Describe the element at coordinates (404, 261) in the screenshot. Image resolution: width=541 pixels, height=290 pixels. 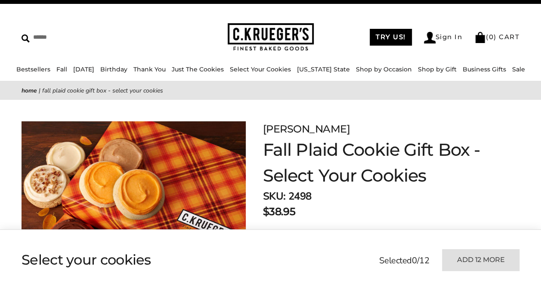
I see `p: Selected /` at that location.